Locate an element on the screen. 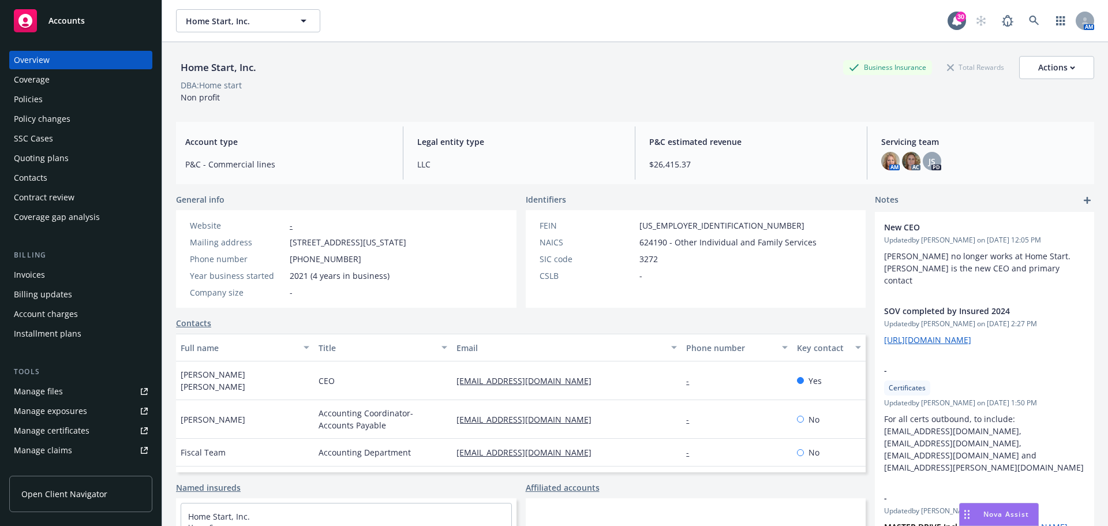  span: General info is located at coordinates (200, 199).